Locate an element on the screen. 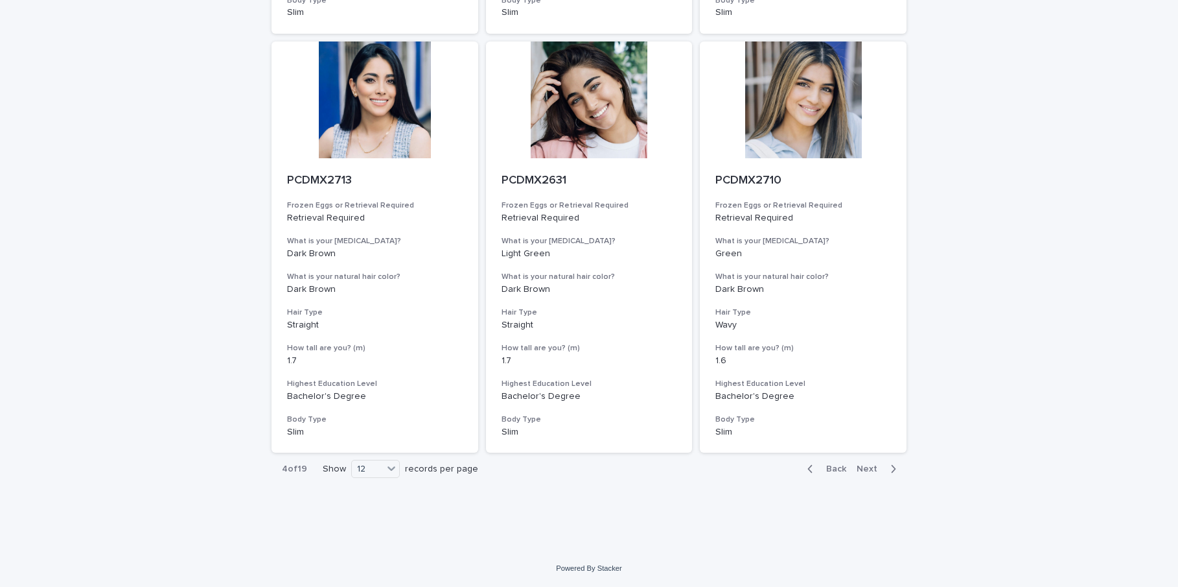 The height and width of the screenshot is (587, 1178). p: 4 of 19 is located at coordinates (294, 469).